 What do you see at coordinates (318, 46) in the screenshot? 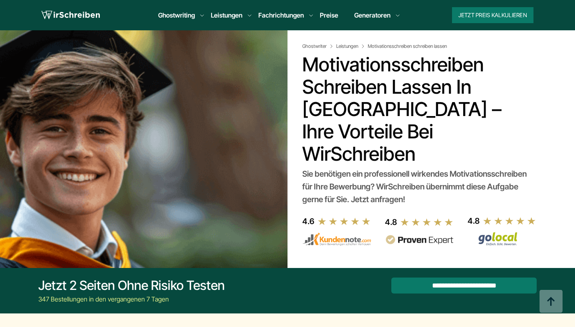
I see `a: Ghostwriter` at bounding box center [318, 46].